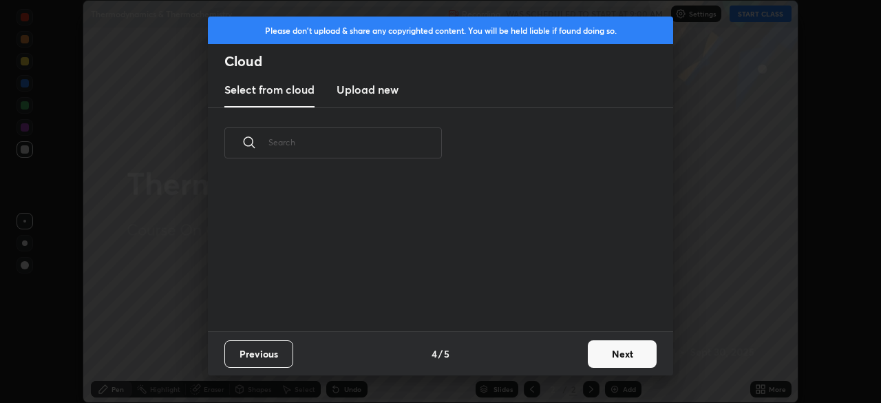 The height and width of the screenshot is (403, 881). Describe the element at coordinates (432, 253) in the screenshot. I see `div: grid` at that location.